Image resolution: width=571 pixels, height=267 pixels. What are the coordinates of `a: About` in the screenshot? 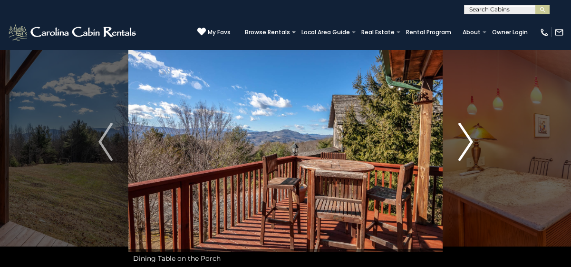 It's located at (471, 32).